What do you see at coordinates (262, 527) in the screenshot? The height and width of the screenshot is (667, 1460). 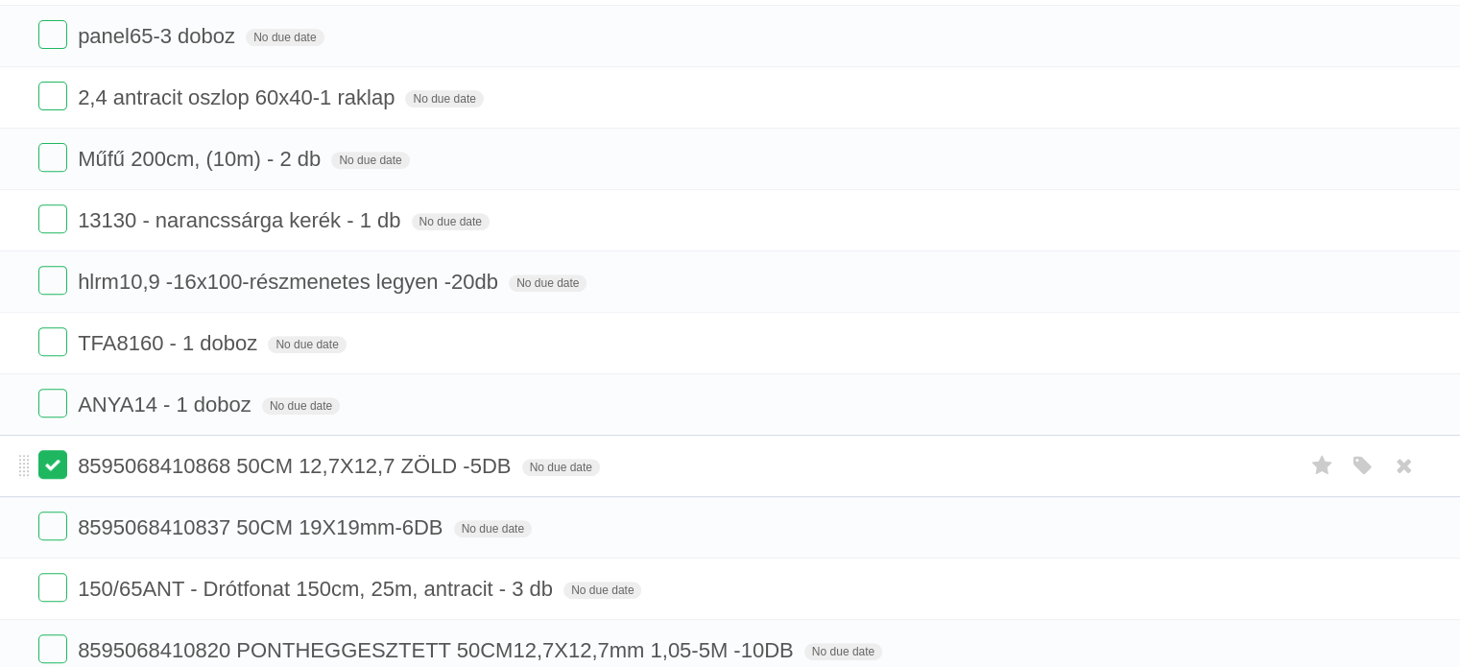 I see `span: 8595068410837 50CM 19X19mm-6DB` at bounding box center [262, 527].